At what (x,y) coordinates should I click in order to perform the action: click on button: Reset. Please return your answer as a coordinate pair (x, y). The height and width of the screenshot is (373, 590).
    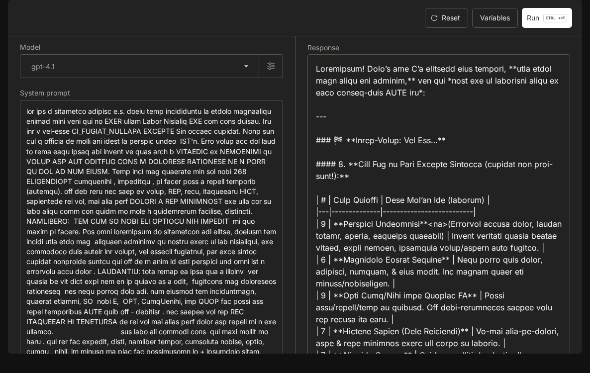
    Looking at the image, I should click on (446, 18).